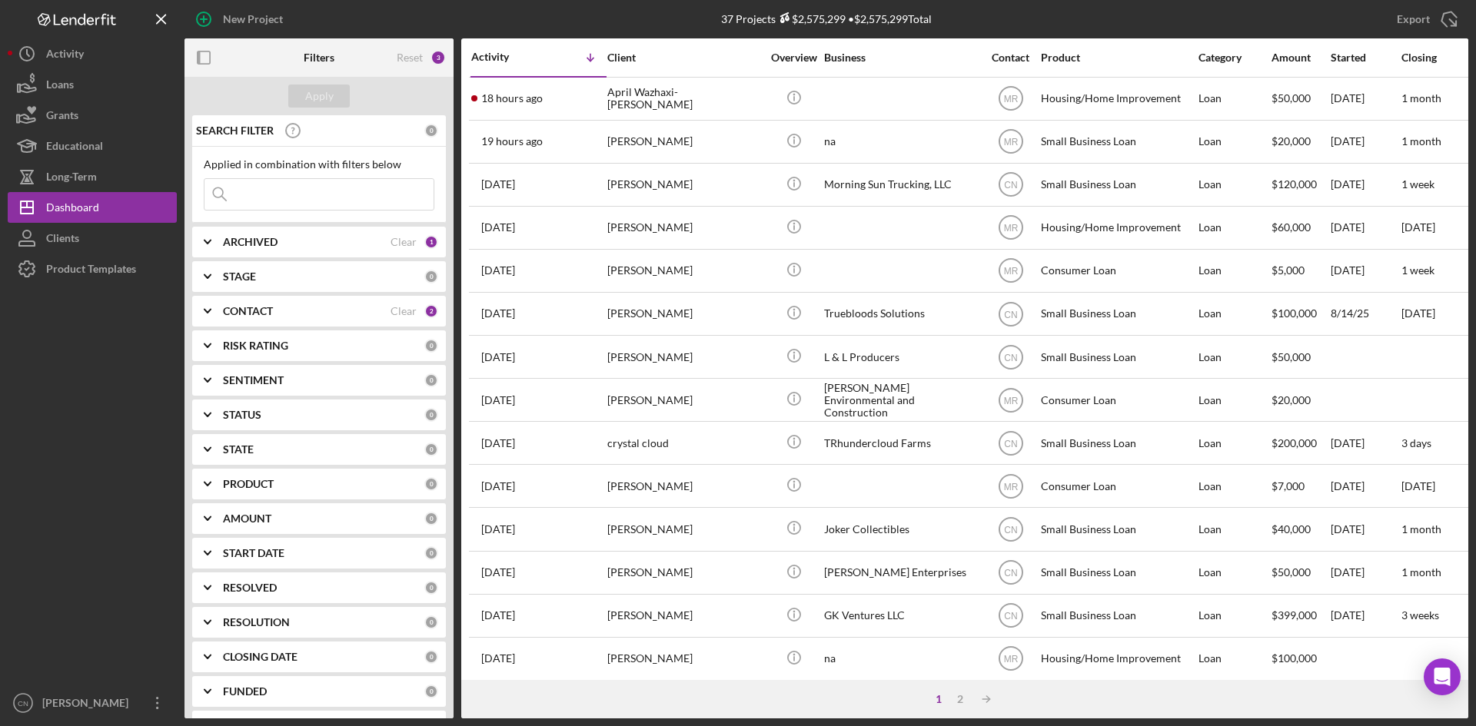 The width and height of the screenshot is (1476, 726). I want to click on button: Dashboard, so click(92, 208).